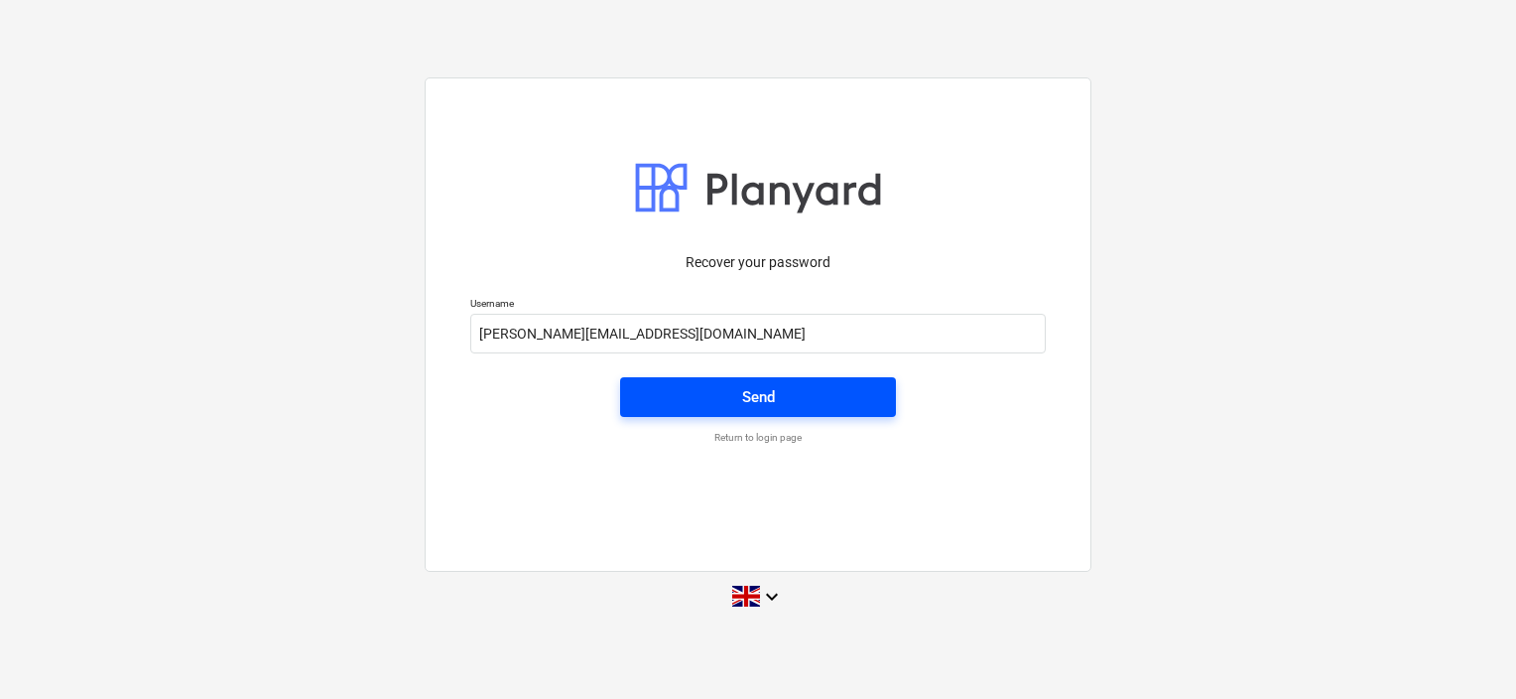  What do you see at coordinates (758, 333) in the screenshot?
I see `input: Username` at bounding box center [758, 333].